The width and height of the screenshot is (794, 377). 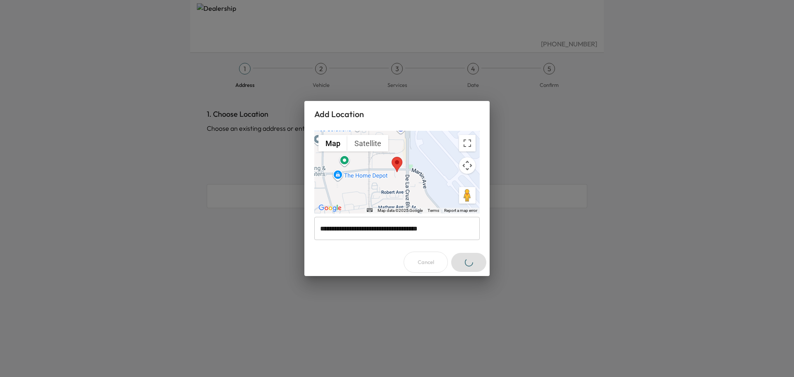 What do you see at coordinates (333, 143) in the screenshot?
I see `button: Show street map` at bounding box center [333, 143].